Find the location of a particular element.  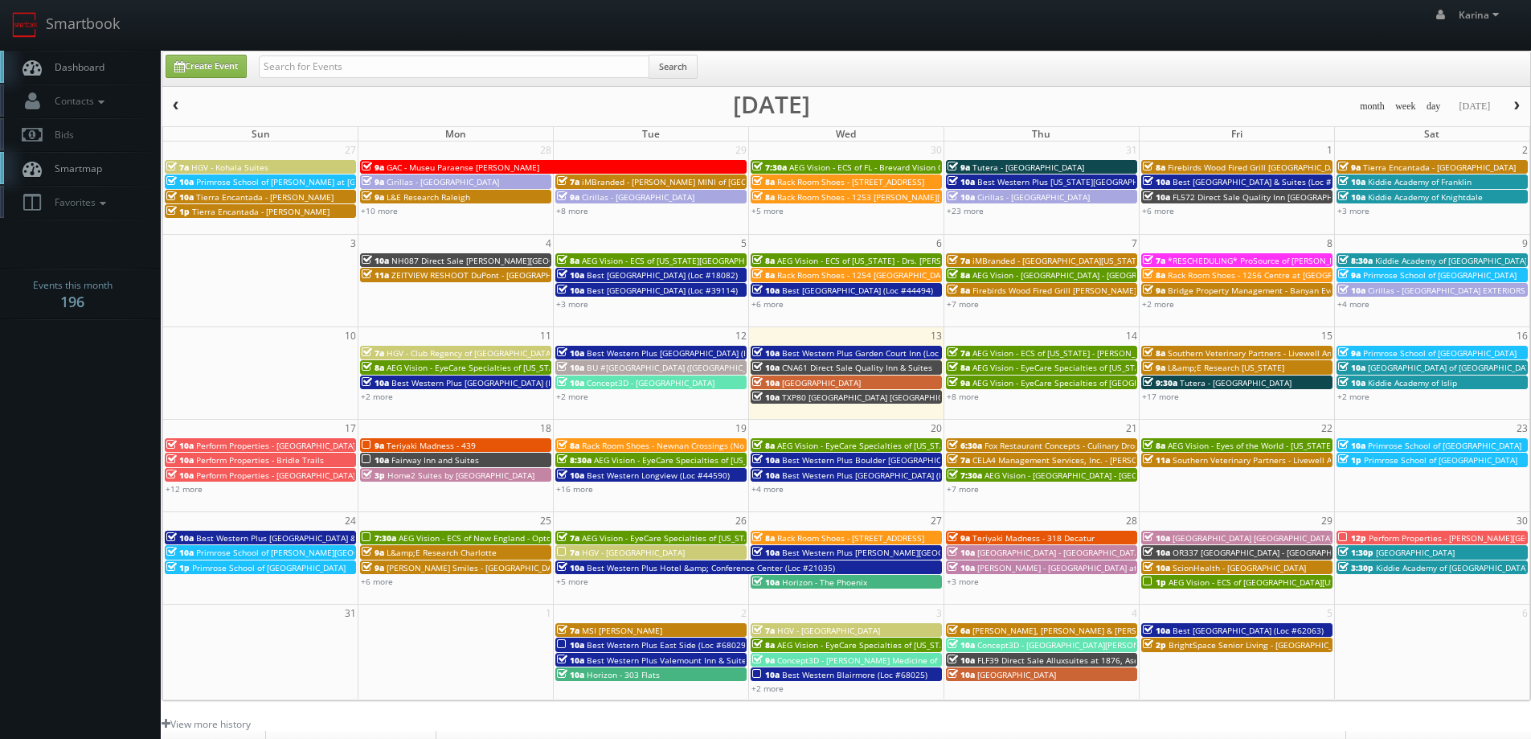

span: 8:30a is located at coordinates (574, 460).